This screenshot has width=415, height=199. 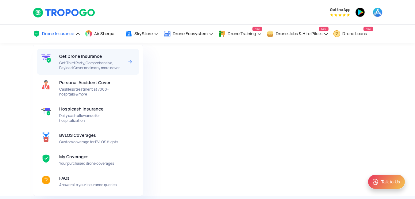 What do you see at coordinates (242, 34) in the screenshot?
I see `span: Drone Training` at bounding box center [242, 34].